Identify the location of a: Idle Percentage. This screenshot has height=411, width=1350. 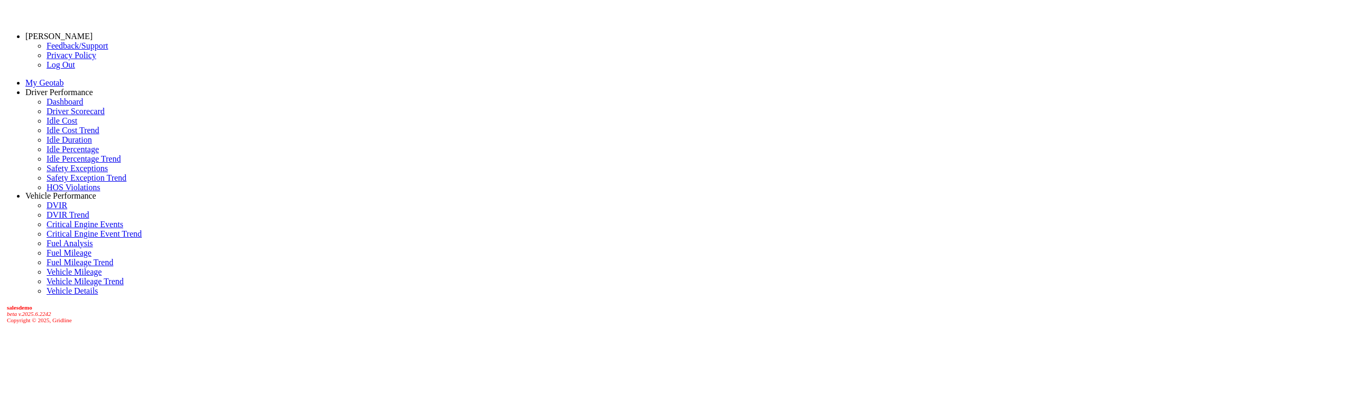
(72, 149).